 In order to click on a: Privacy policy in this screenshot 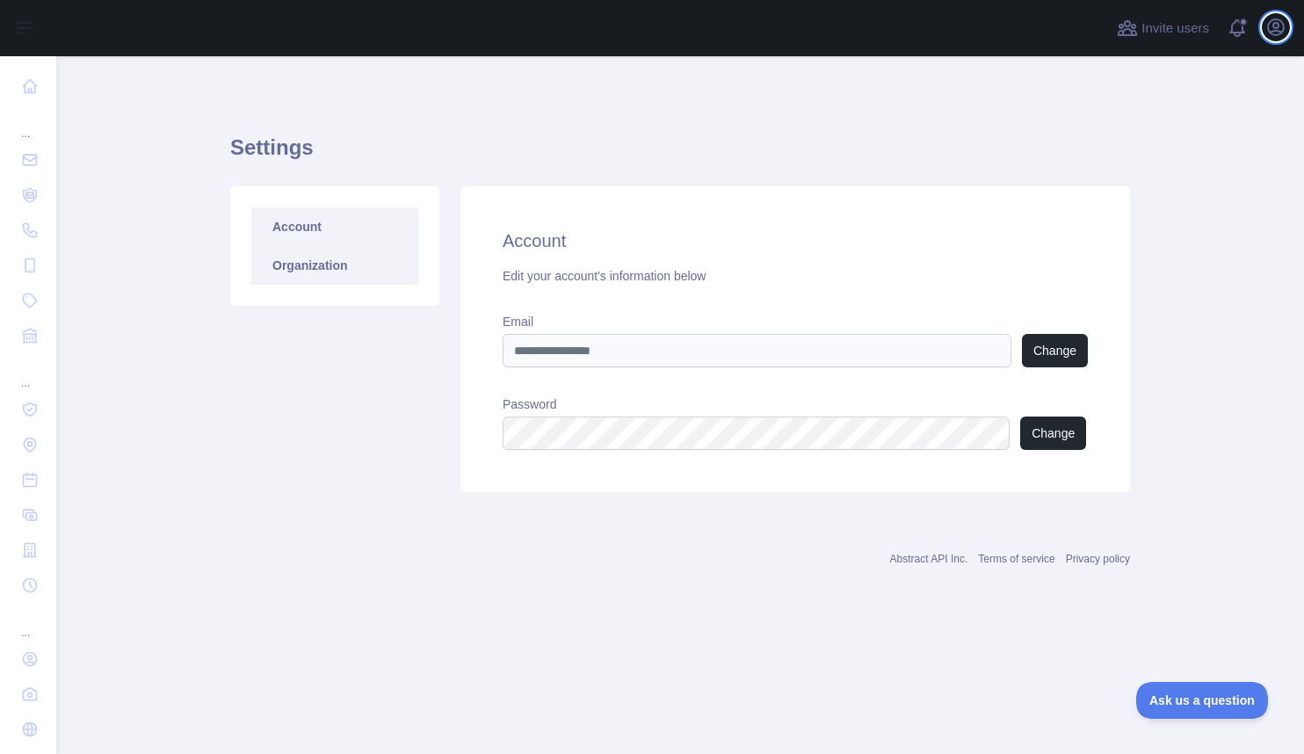, I will do `click(1097, 559)`.